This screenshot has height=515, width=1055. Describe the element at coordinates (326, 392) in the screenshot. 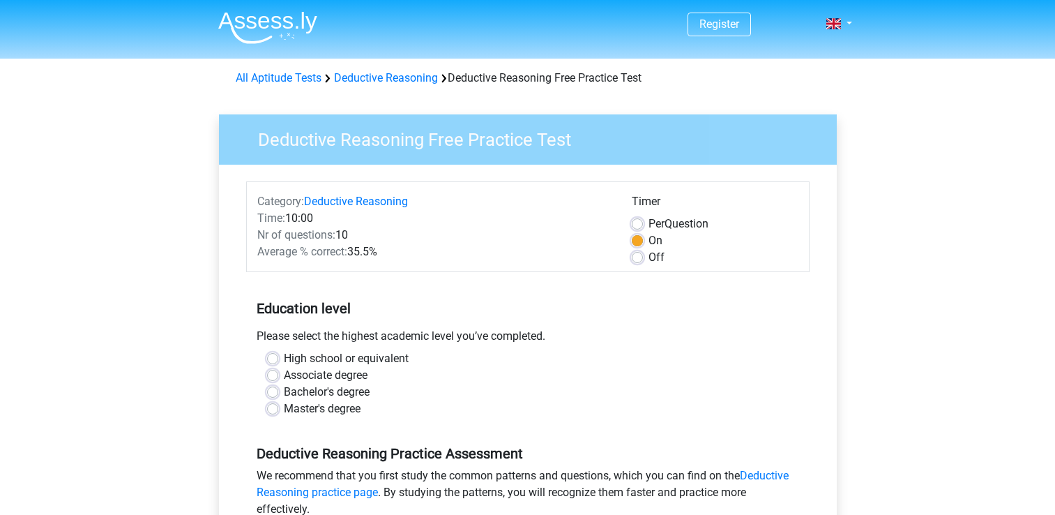

I see `label: Bachelor's degree` at that location.